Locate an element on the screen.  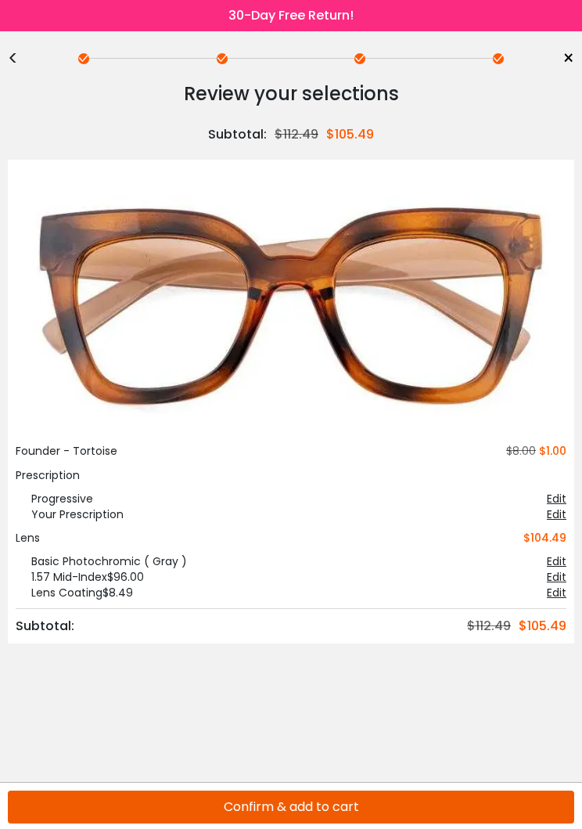
div: 1.57 Mid-Index $96.00 is located at coordinates (80, 577).